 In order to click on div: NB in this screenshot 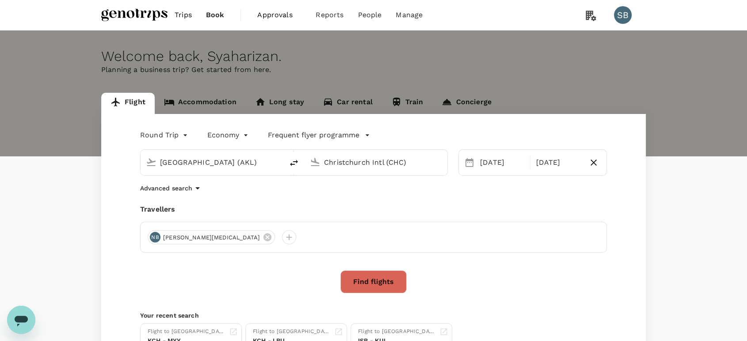, I will do `click(155, 237)`.